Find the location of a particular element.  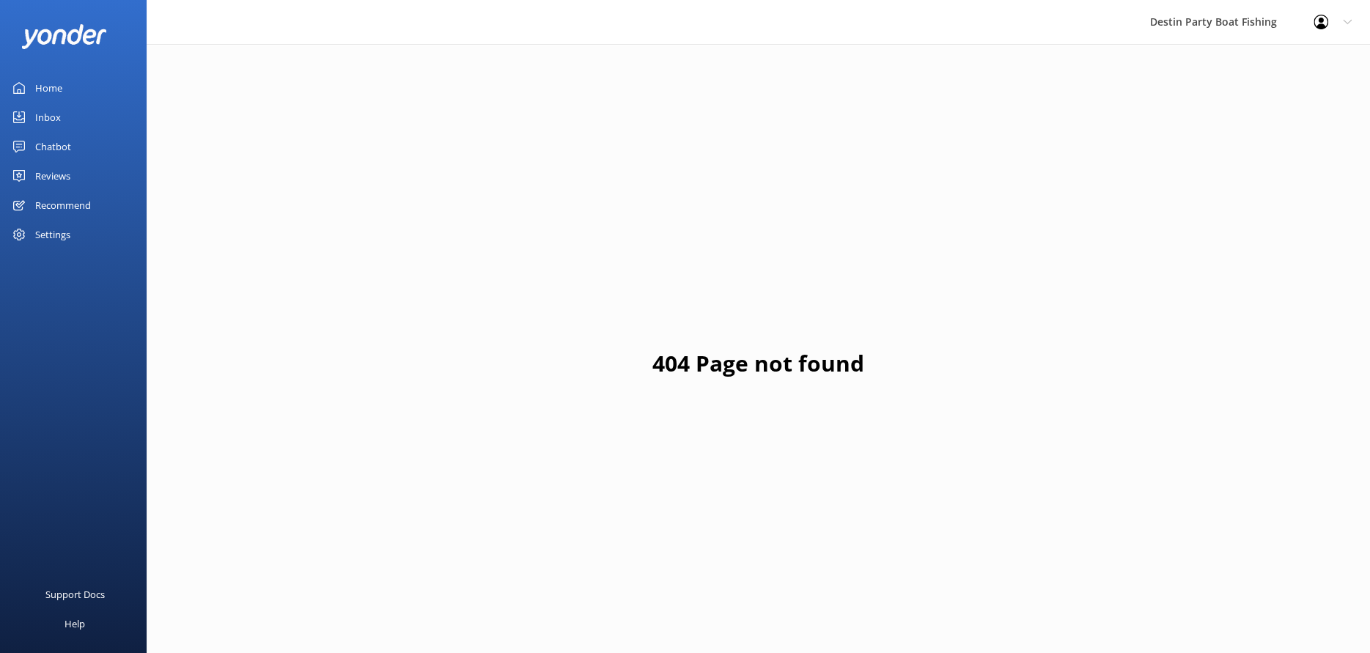

div: Settings is located at coordinates (53, 235).